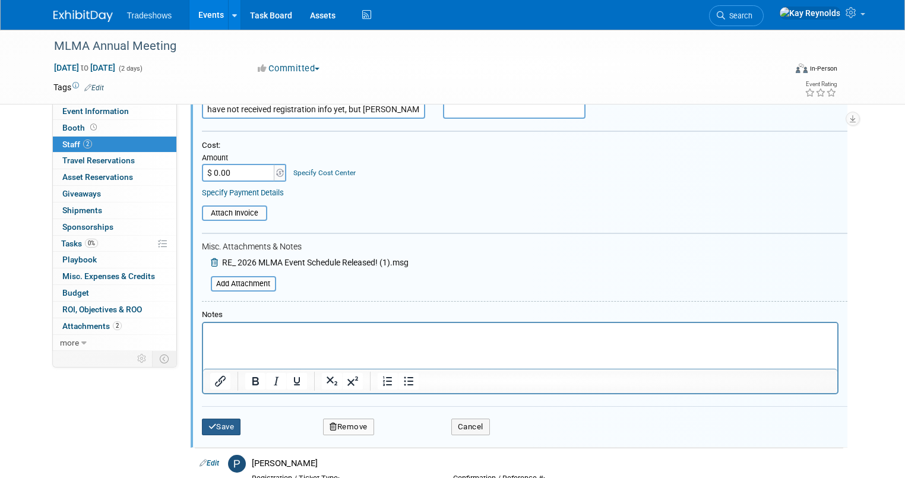 The image size is (905, 478). I want to click on a: Tasks0%, so click(115, 243).